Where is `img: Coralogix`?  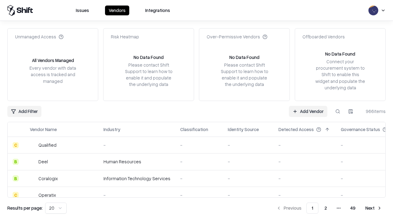
img: Coralogix is located at coordinates (33, 179).